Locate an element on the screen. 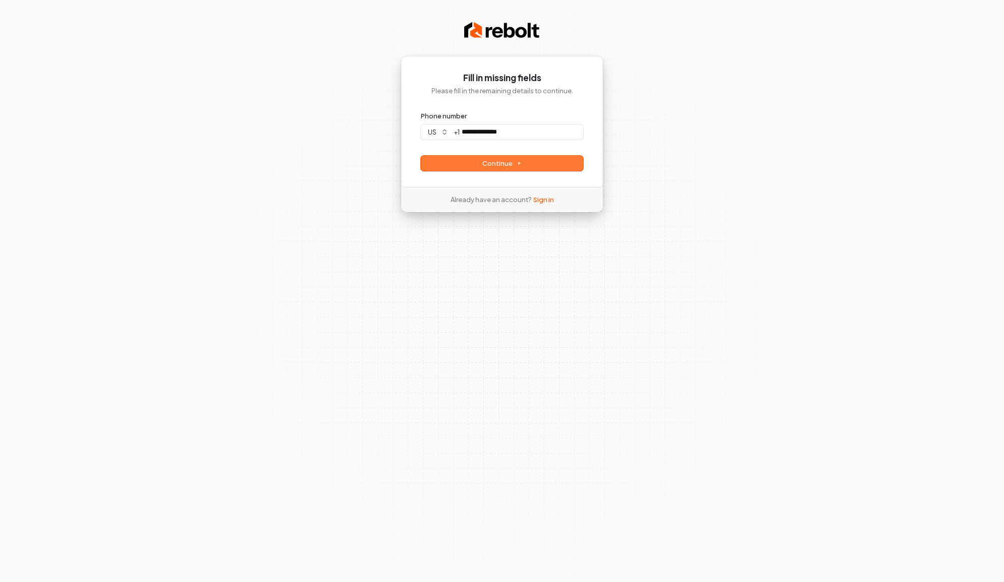  img: Rebolt Logo is located at coordinates (502, 30).